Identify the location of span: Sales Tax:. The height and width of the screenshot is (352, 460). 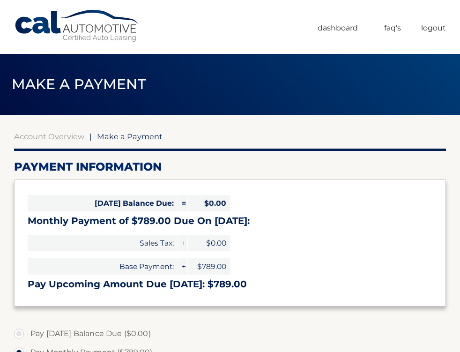
(103, 243).